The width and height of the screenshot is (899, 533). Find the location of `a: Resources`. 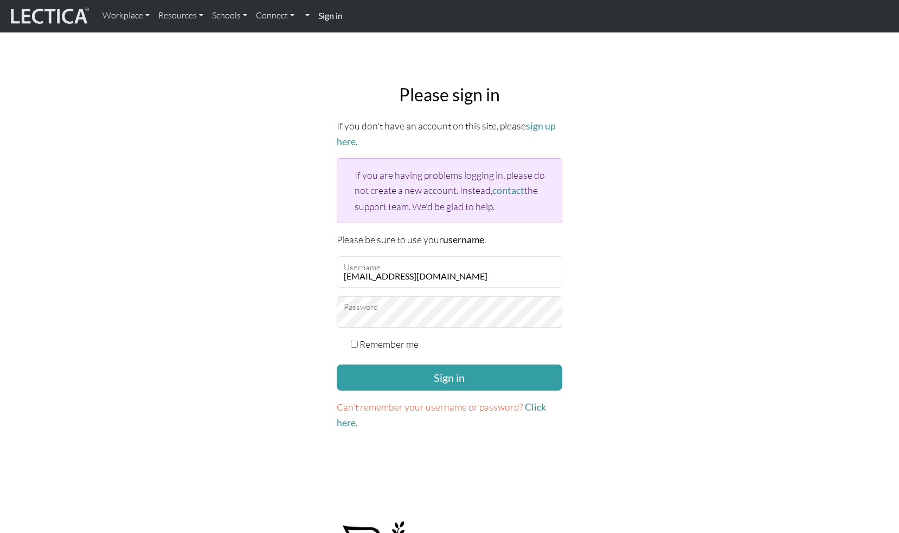

a: Resources is located at coordinates (180, 16).